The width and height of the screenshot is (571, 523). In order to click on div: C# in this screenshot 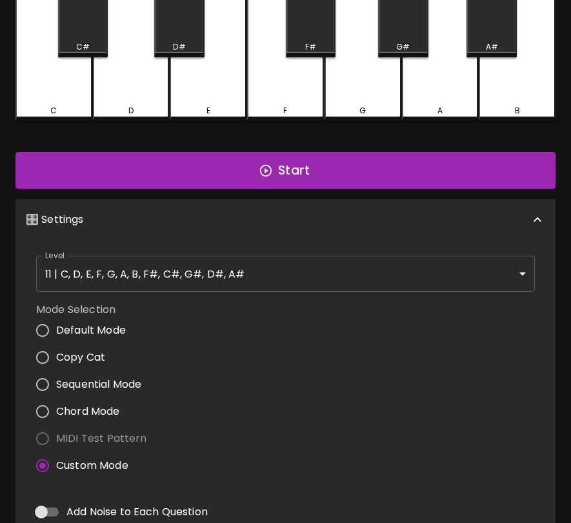, I will do `click(83, 47)`.